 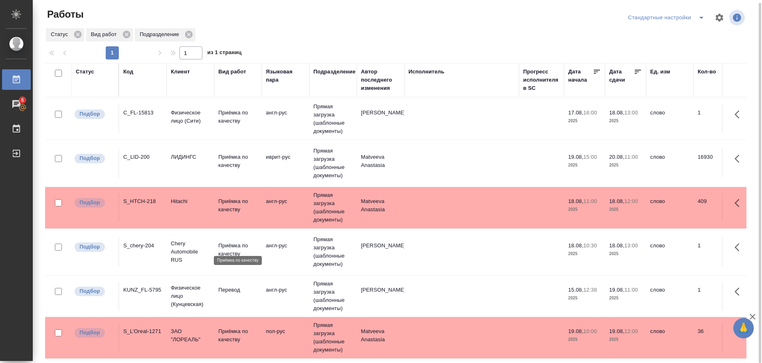 What do you see at coordinates (590, 112) in the screenshot?
I see `p: 16:00` at bounding box center [590, 112].